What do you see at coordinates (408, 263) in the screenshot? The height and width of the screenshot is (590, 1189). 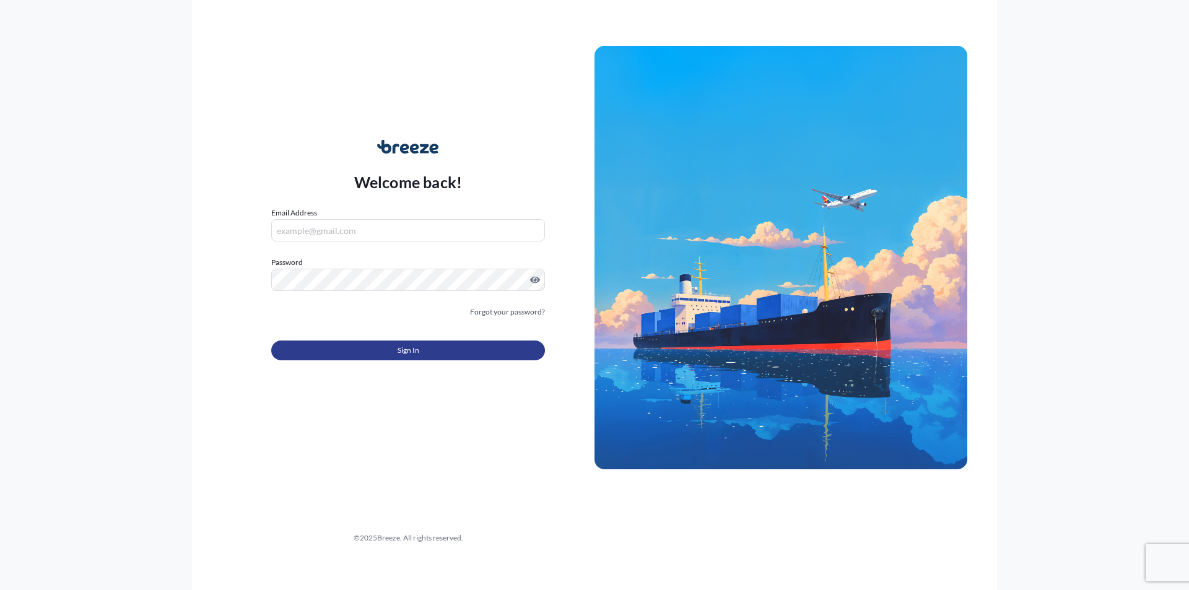 I see `label: Password` at bounding box center [408, 263].